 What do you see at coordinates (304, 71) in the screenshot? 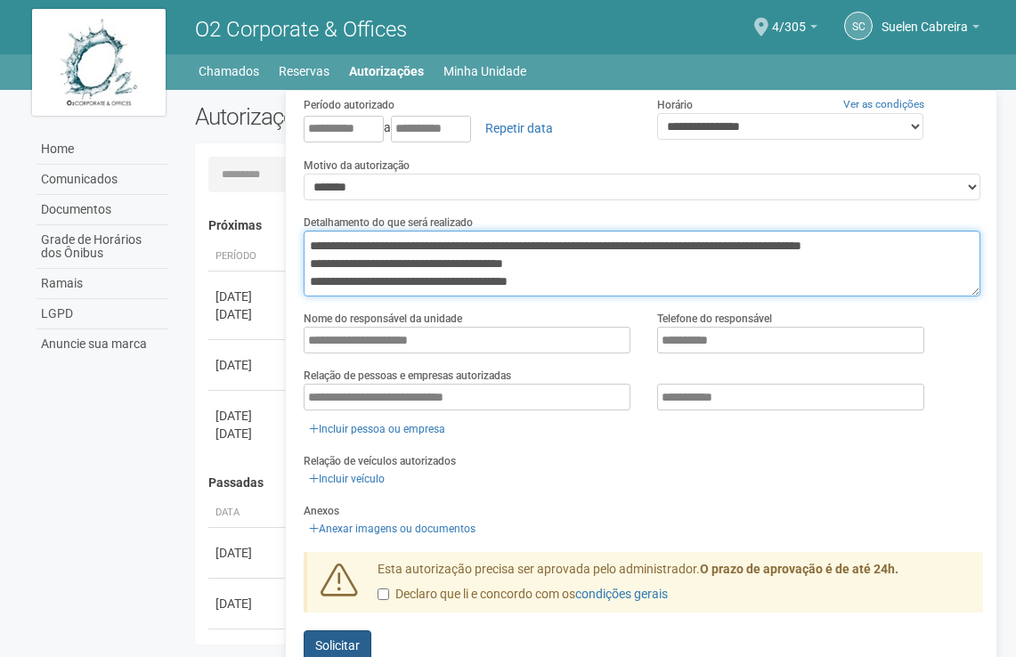
I see `a: Reservas` at bounding box center [304, 71].